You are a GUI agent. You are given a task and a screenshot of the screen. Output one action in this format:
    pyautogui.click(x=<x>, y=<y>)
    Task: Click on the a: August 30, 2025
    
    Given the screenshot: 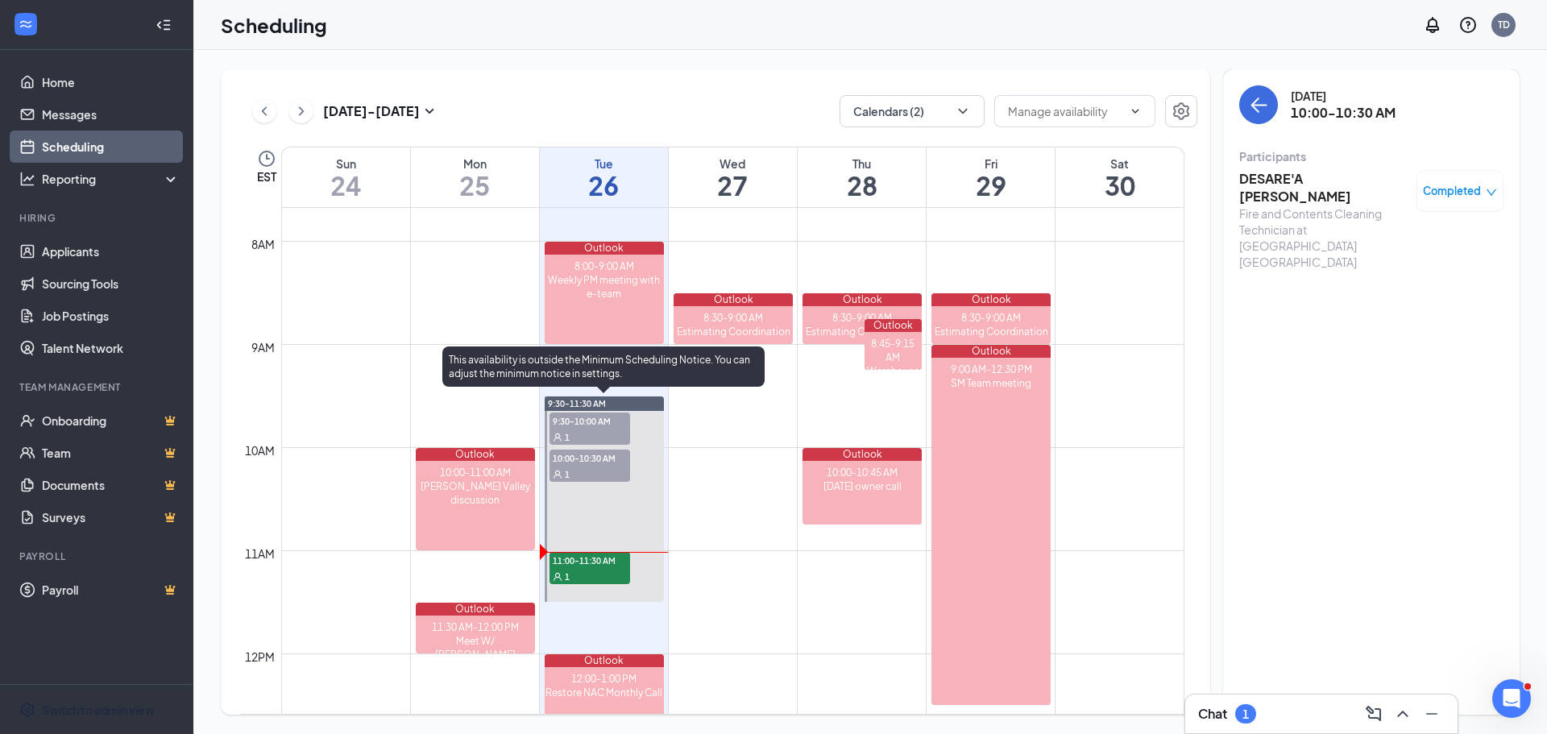 What is the action you would take?
    pyautogui.click(x=1119, y=177)
    